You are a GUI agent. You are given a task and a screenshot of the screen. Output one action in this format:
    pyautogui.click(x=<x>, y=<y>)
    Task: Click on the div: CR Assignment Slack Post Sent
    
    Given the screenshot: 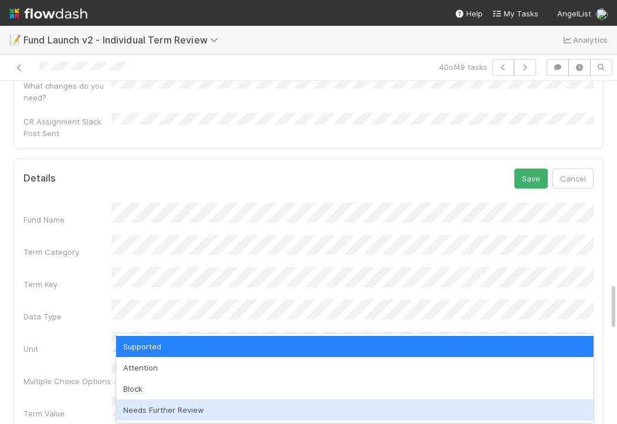 What is the action you would take?
    pyautogui.click(x=67, y=127)
    